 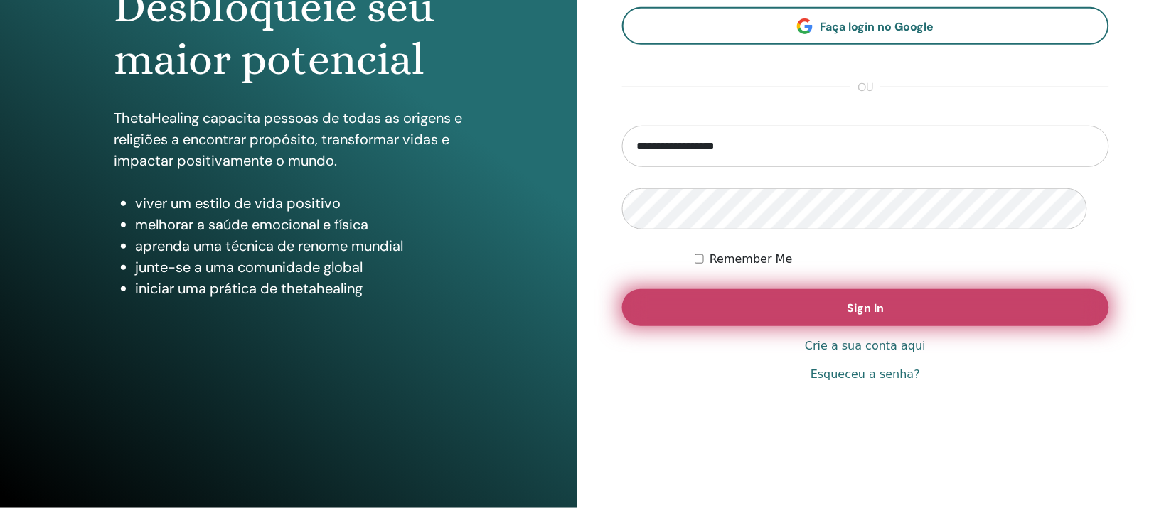 What do you see at coordinates (299, 225) in the screenshot?
I see `li: melhorar a saúde emocional e física` at bounding box center [299, 225].